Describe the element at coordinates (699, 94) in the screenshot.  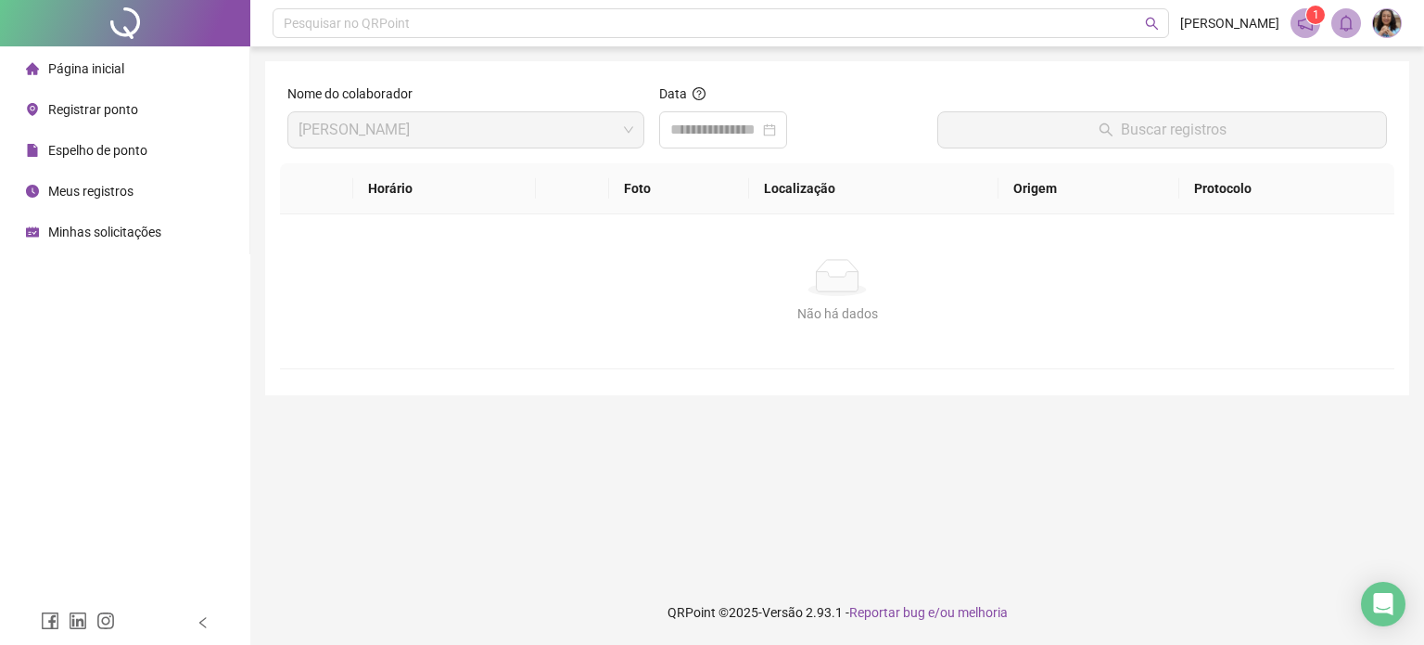
I see `span: question-circle` at that location.